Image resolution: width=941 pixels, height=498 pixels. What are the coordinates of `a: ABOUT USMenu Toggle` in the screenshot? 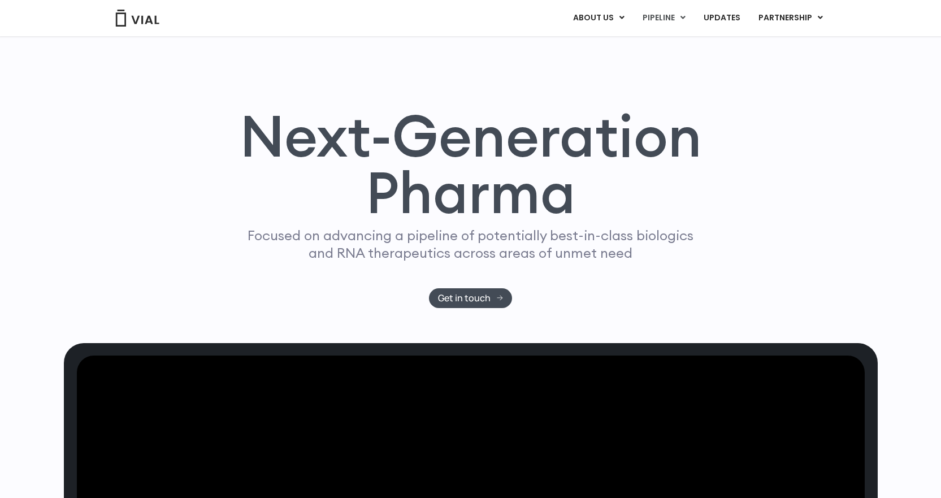 It's located at (598, 18).